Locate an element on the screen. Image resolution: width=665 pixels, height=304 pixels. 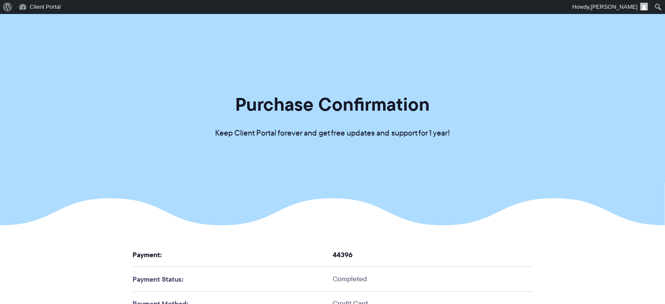
p: Keep Client Portal forever and get free updates and support for 1 year! is located at coordinates (332, 133).